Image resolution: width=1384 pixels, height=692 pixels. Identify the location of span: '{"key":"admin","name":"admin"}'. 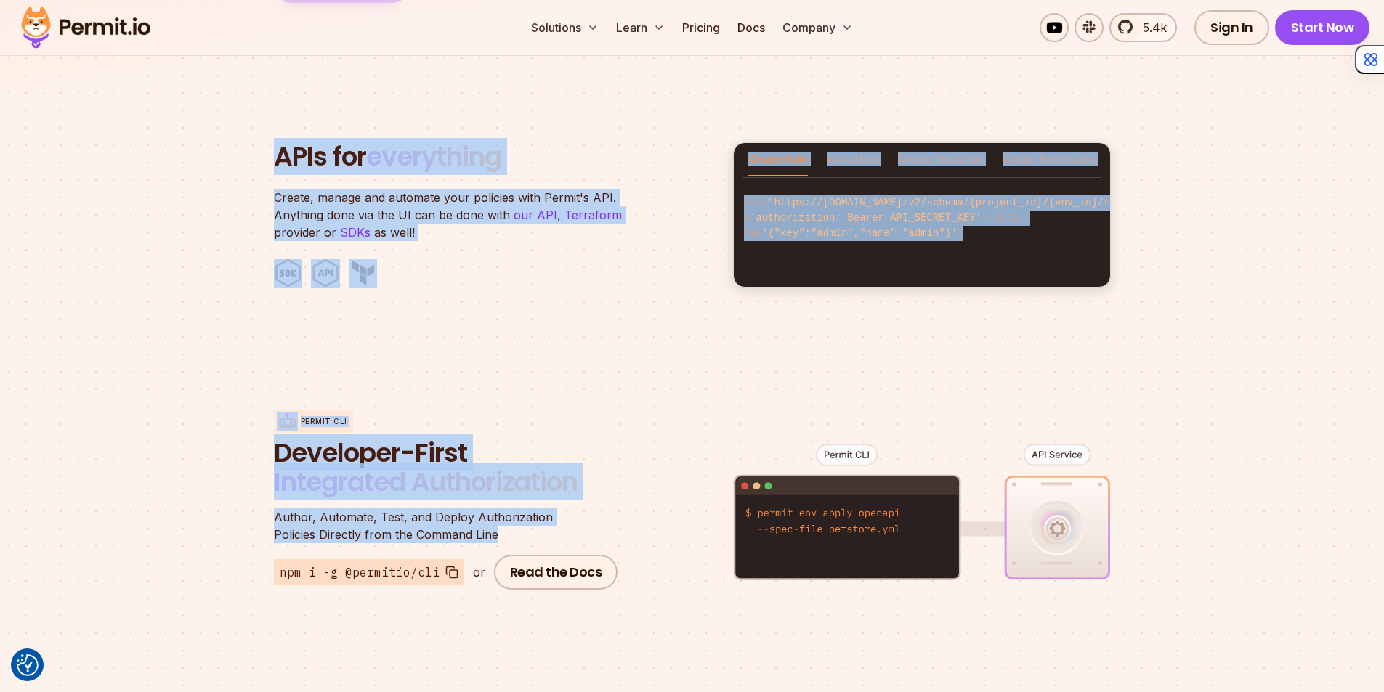
(859, 233).